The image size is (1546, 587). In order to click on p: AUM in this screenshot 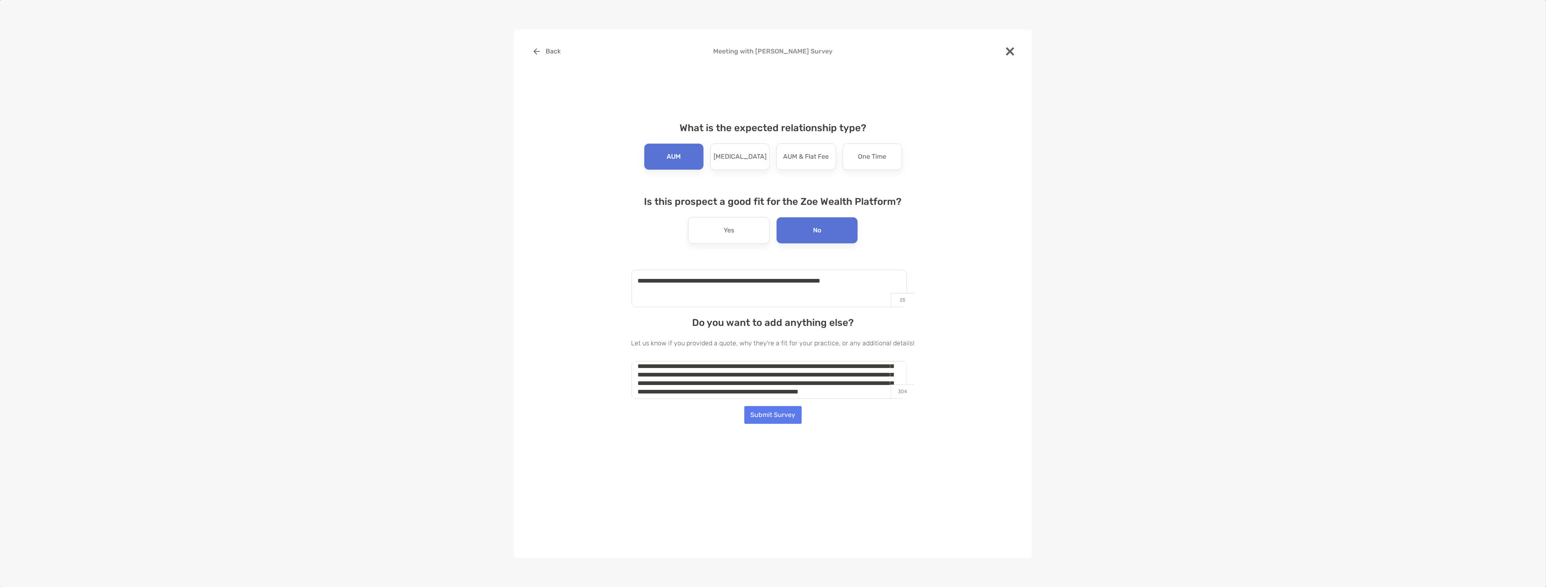, I will do `click(674, 157)`.